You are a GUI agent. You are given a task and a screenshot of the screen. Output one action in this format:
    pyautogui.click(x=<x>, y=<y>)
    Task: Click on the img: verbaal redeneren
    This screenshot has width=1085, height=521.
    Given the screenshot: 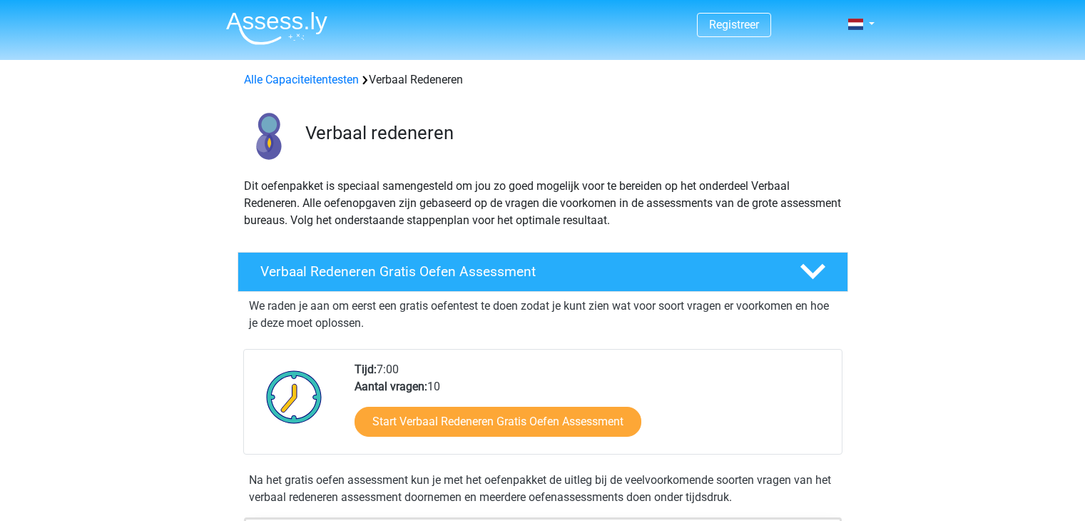 What is the action you would take?
    pyautogui.click(x=268, y=136)
    